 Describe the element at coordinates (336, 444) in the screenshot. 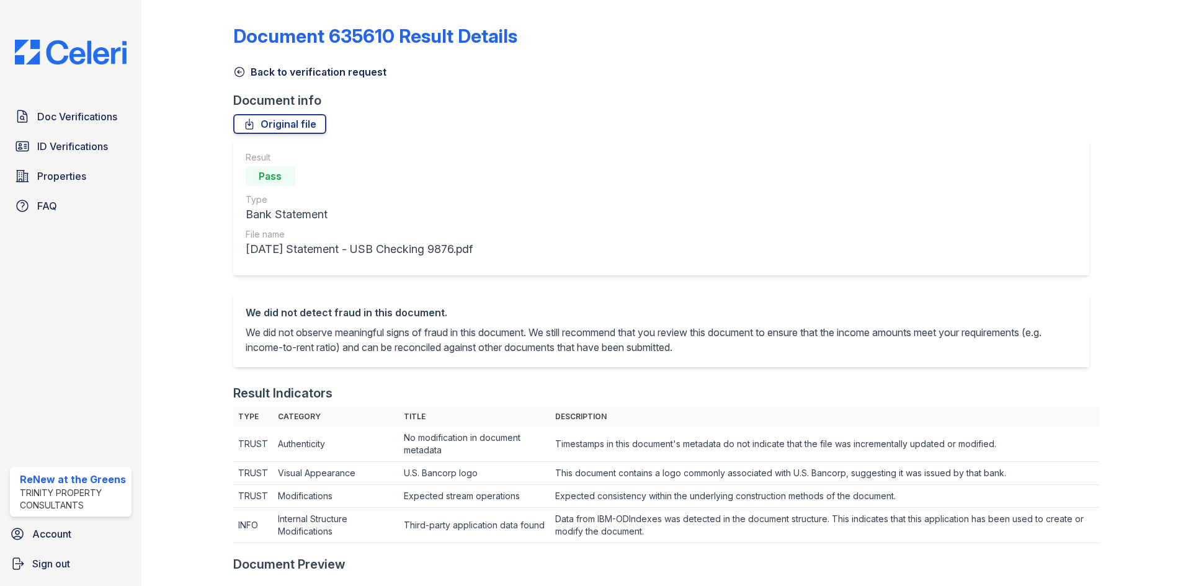

I see `td: Authenticity` at that location.